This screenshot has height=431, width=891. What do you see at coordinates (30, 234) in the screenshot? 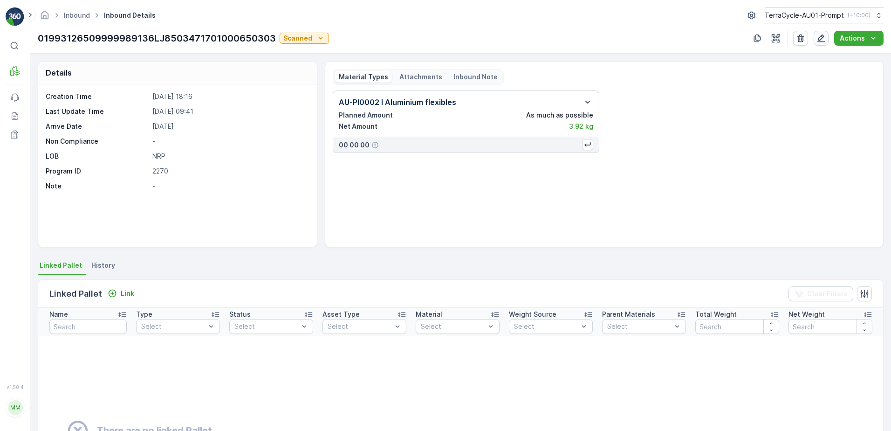
I see `span: Last Weight :` at bounding box center [30, 234].